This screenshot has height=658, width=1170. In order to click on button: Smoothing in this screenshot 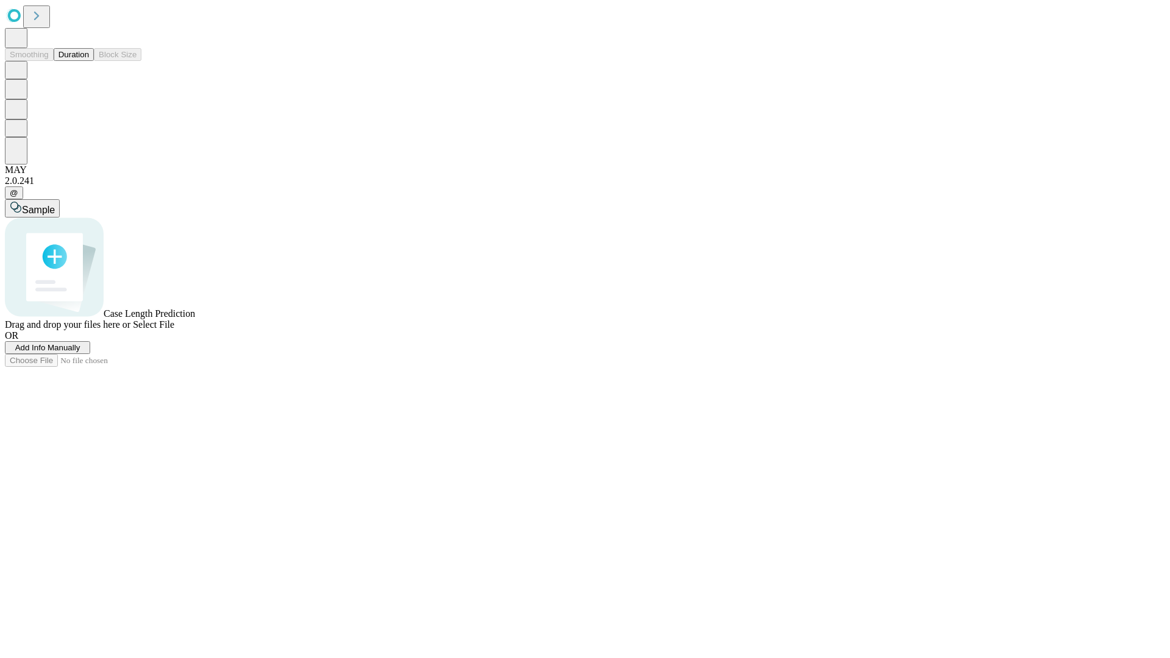, I will do `click(29, 54)`.